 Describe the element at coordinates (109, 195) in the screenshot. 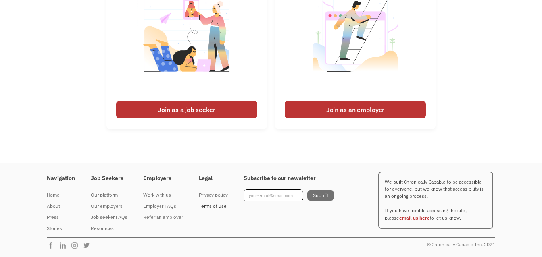

I see `a: Our platform` at that location.